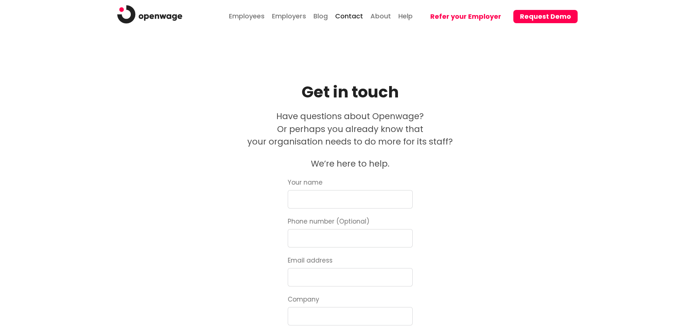  I want to click on label: Company, so click(303, 299).